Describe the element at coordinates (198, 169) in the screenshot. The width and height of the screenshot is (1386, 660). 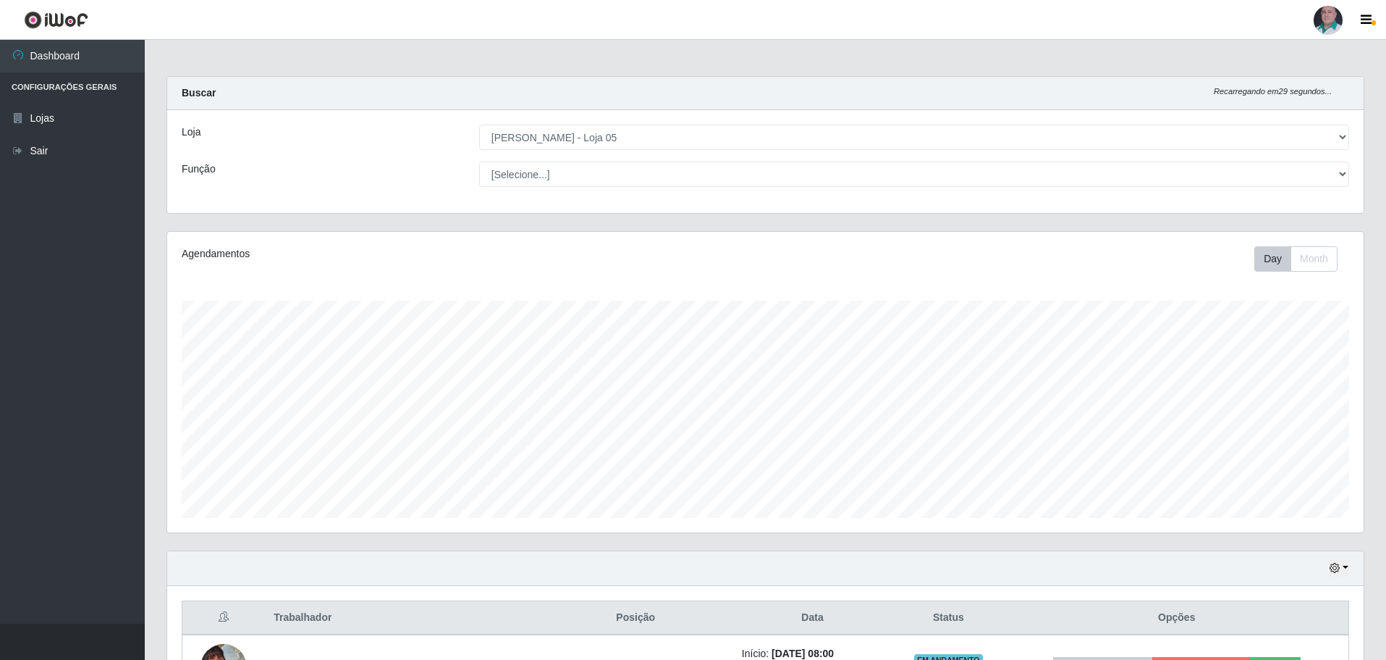
I see `label: Função` at that location.